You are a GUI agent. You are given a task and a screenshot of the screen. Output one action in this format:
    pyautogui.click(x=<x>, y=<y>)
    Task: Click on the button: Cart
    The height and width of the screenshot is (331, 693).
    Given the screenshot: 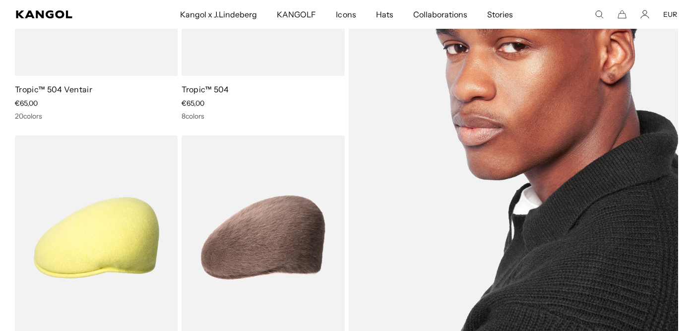 What is the action you would take?
    pyautogui.click(x=622, y=14)
    